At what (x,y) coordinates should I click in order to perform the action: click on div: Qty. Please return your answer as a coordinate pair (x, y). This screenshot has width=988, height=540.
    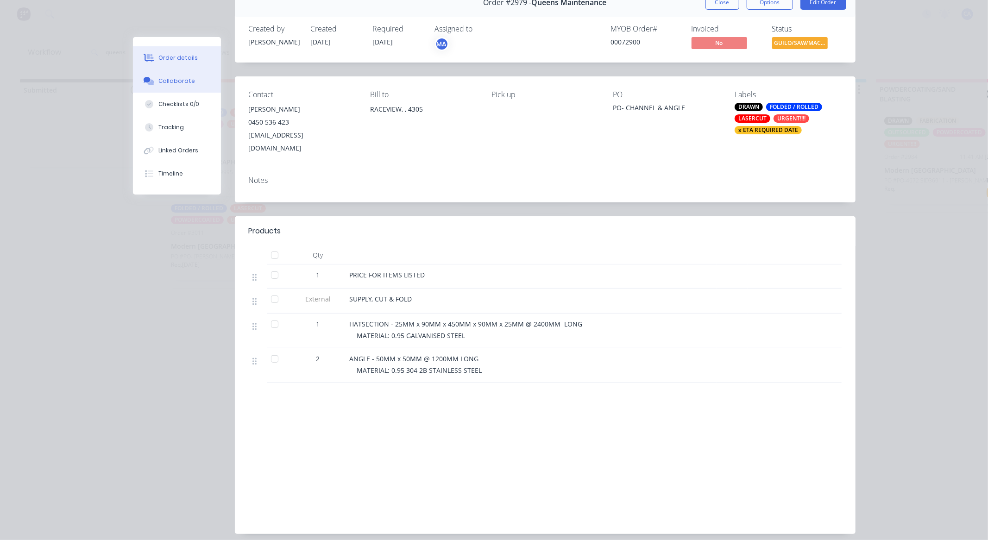
    Looking at the image, I should click on (318, 255).